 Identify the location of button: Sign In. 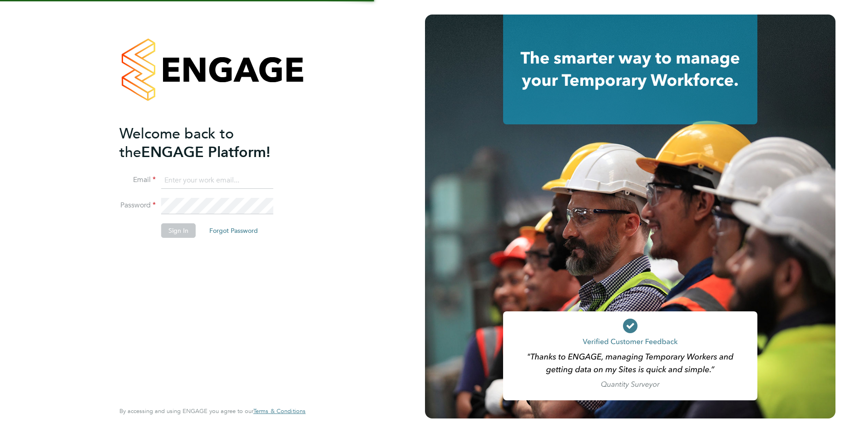
(179, 231).